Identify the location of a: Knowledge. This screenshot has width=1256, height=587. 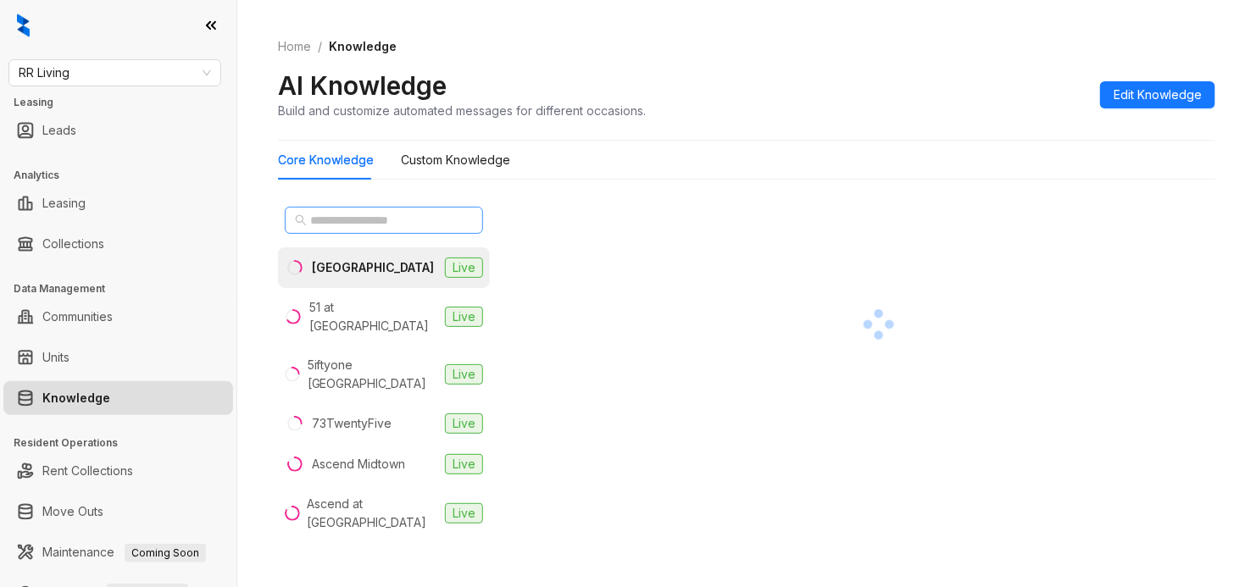
(76, 398).